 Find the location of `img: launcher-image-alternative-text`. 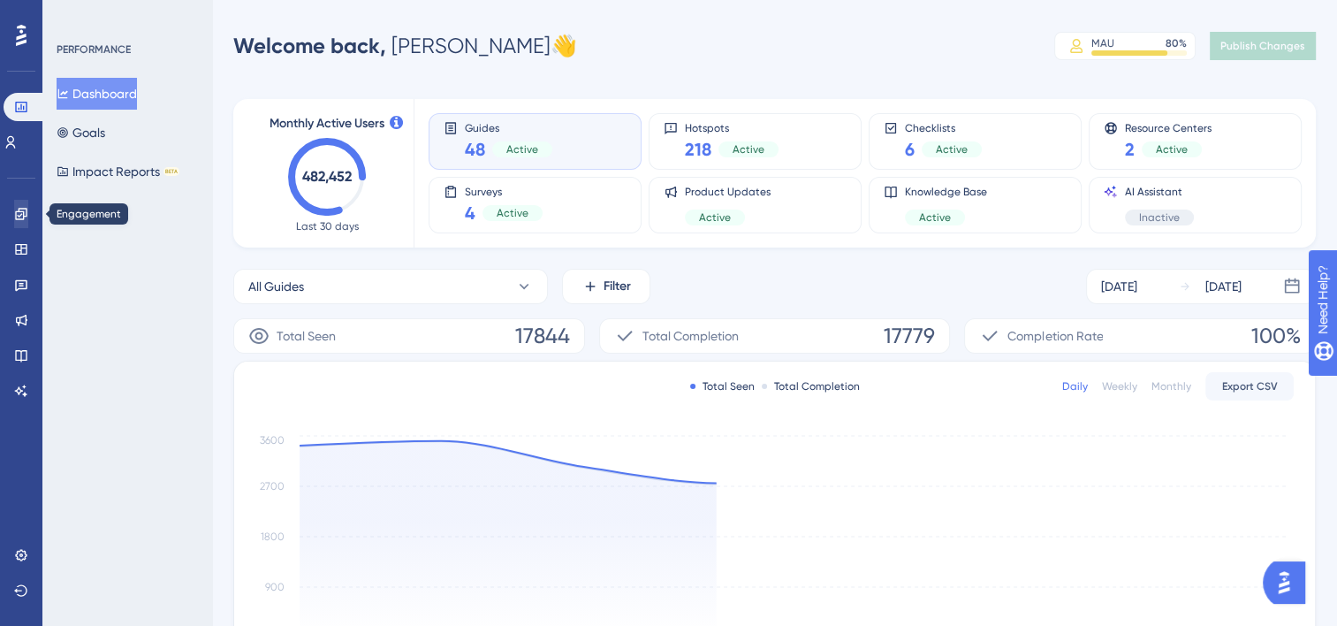

img: launcher-image-alternative-text is located at coordinates (21, 27).